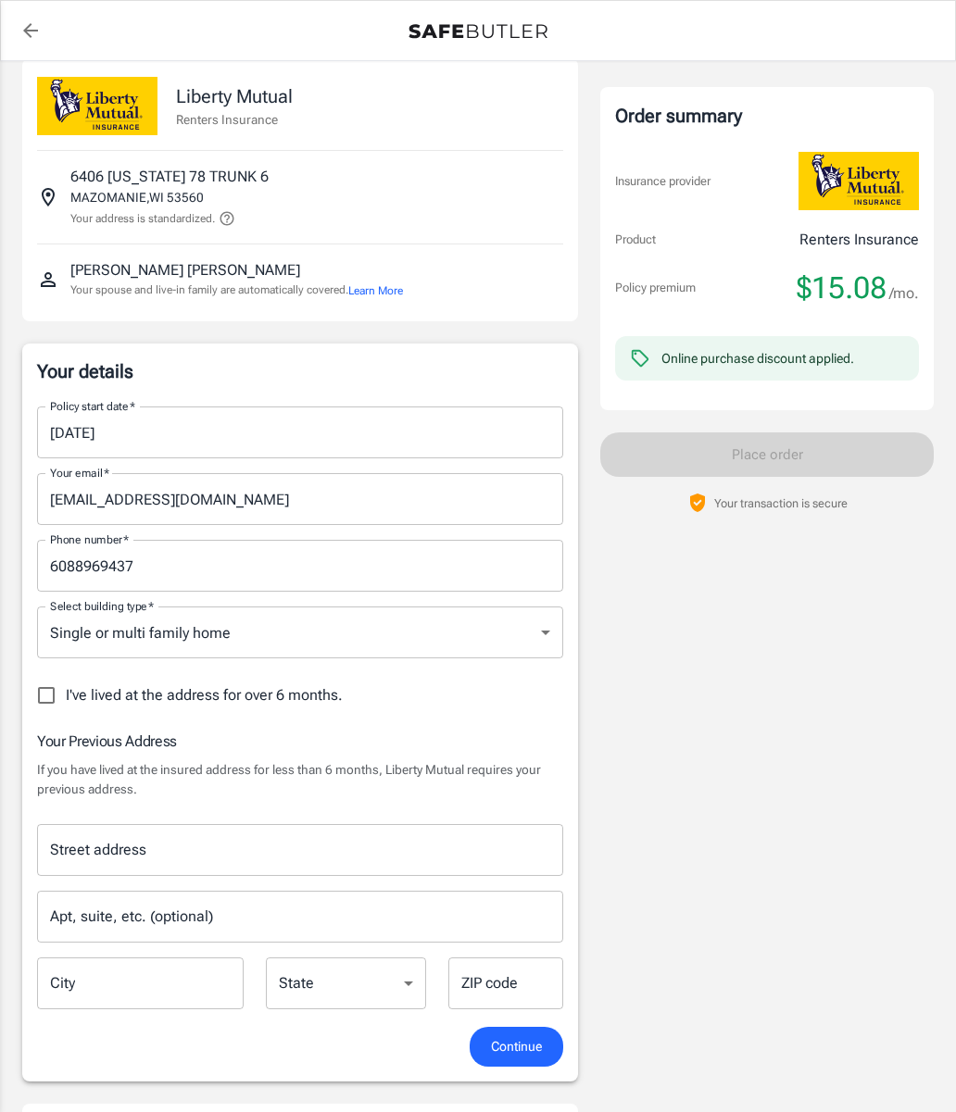 The height and width of the screenshot is (1112, 956). Describe the element at coordinates (137, 197) in the screenshot. I see `p: MAZOMANIE , WI 53560` at that location.